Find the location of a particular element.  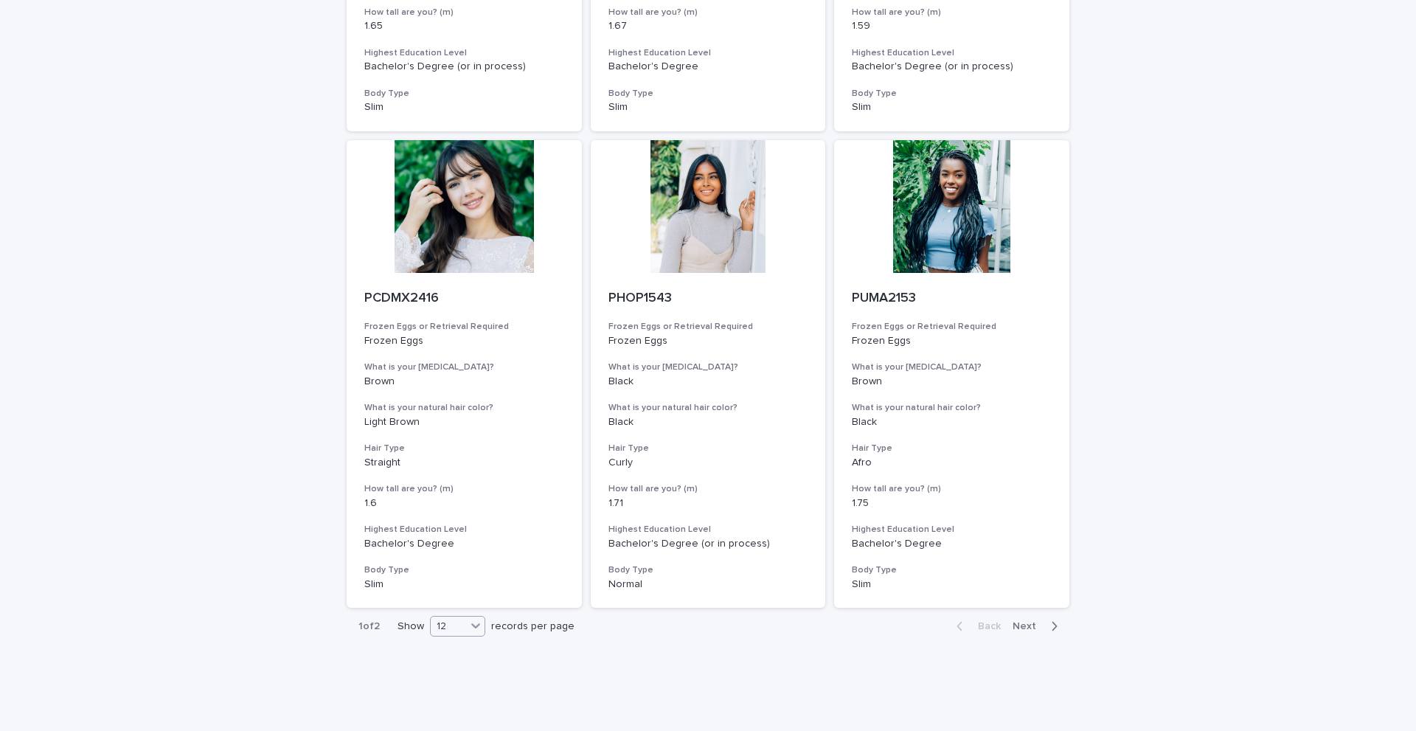

div: 12 is located at coordinates (449, 626).